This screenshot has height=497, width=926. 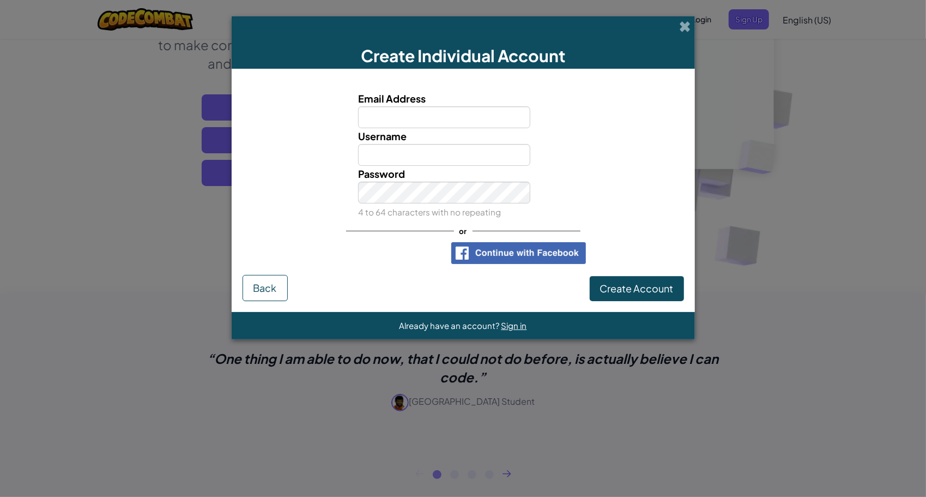 What do you see at coordinates (430, 212) in the screenshot?
I see `small: 4 to 64 characters with no repeating` at bounding box center [430, 212].